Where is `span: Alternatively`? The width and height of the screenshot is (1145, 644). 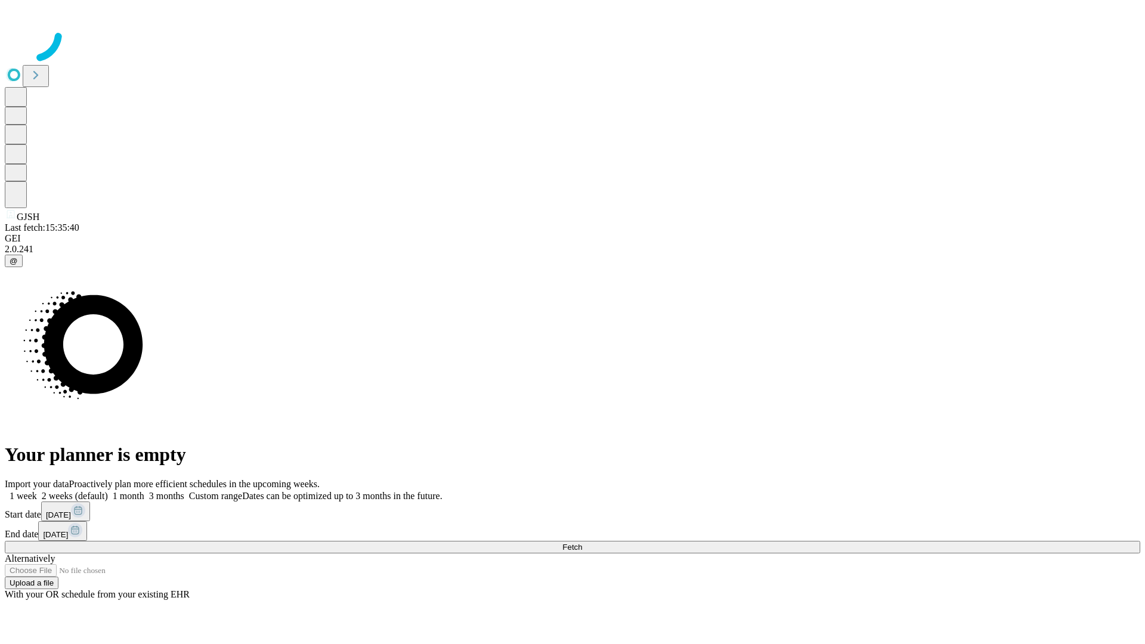 span: Alternatively is located at coordinates (30, 558).